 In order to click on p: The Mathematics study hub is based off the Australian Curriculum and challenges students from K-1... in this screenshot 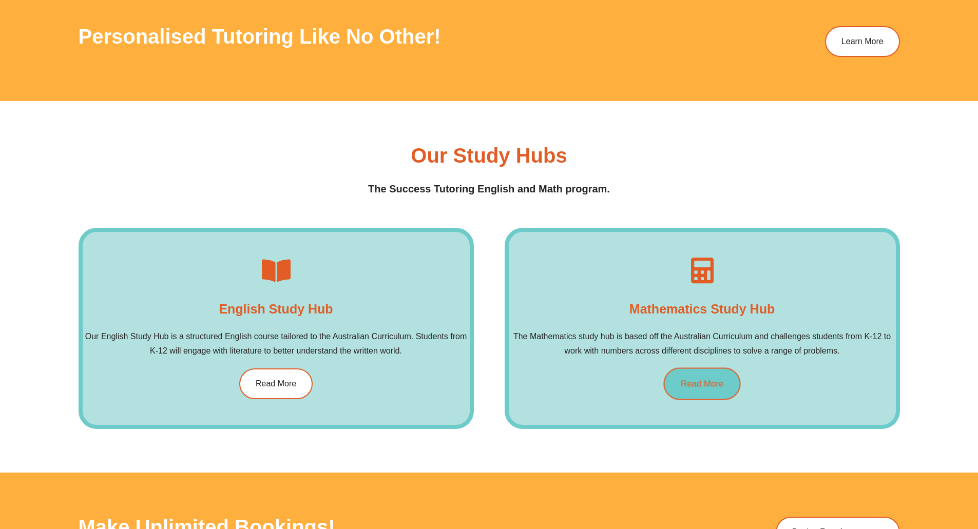, I will do `click(702, 344)`.